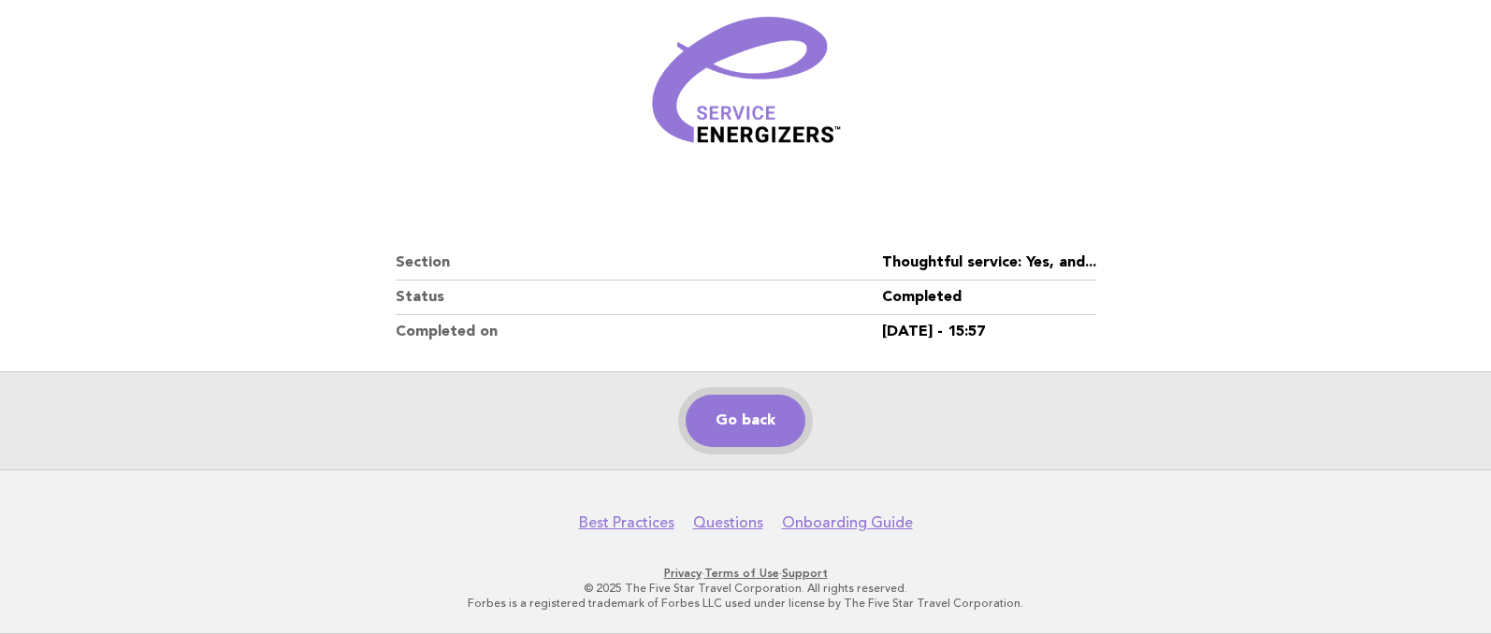  I want to click on a: Onboarding Guide, so click(847, 523).